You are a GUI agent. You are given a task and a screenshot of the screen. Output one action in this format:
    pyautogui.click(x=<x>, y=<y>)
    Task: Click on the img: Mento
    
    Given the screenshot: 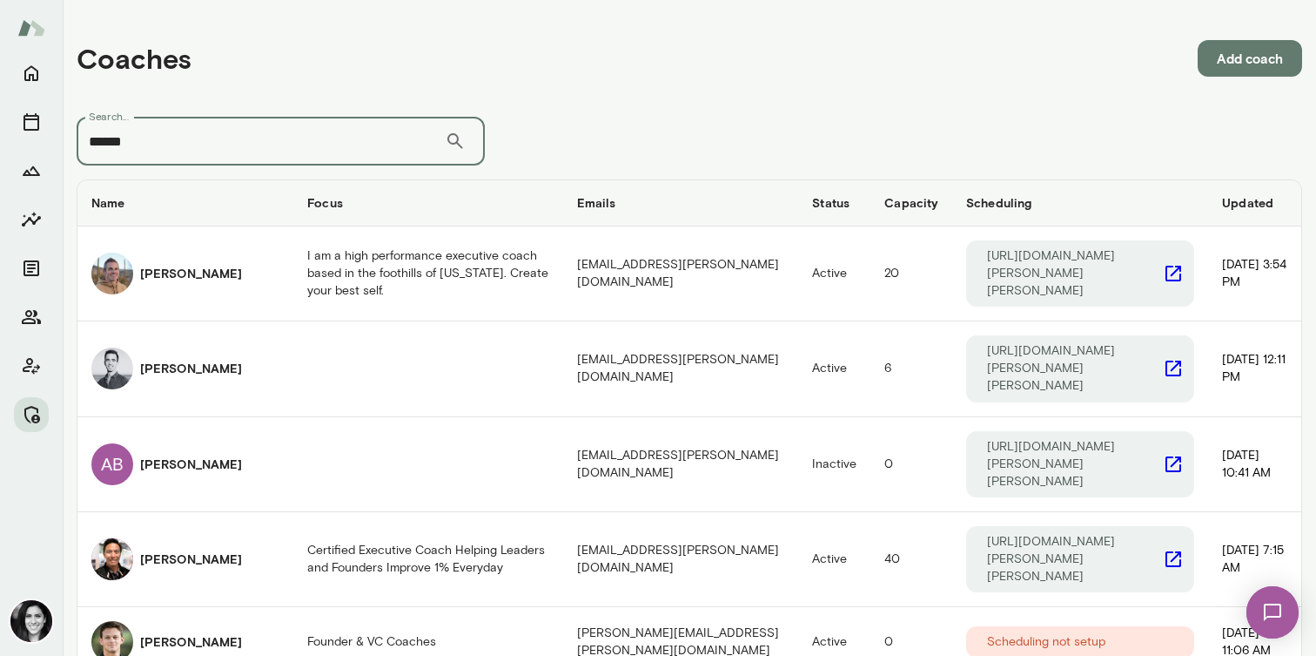 What is the action you would take?
    pyautogui.click(x=31, y=28)
    